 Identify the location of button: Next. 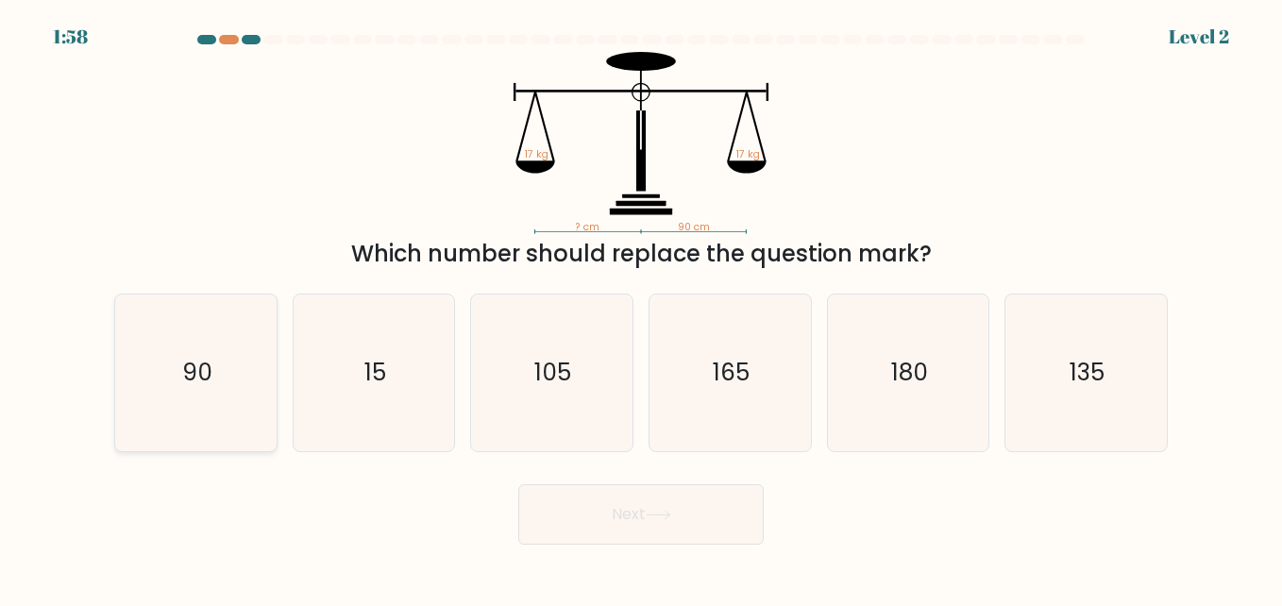
(641, 514).